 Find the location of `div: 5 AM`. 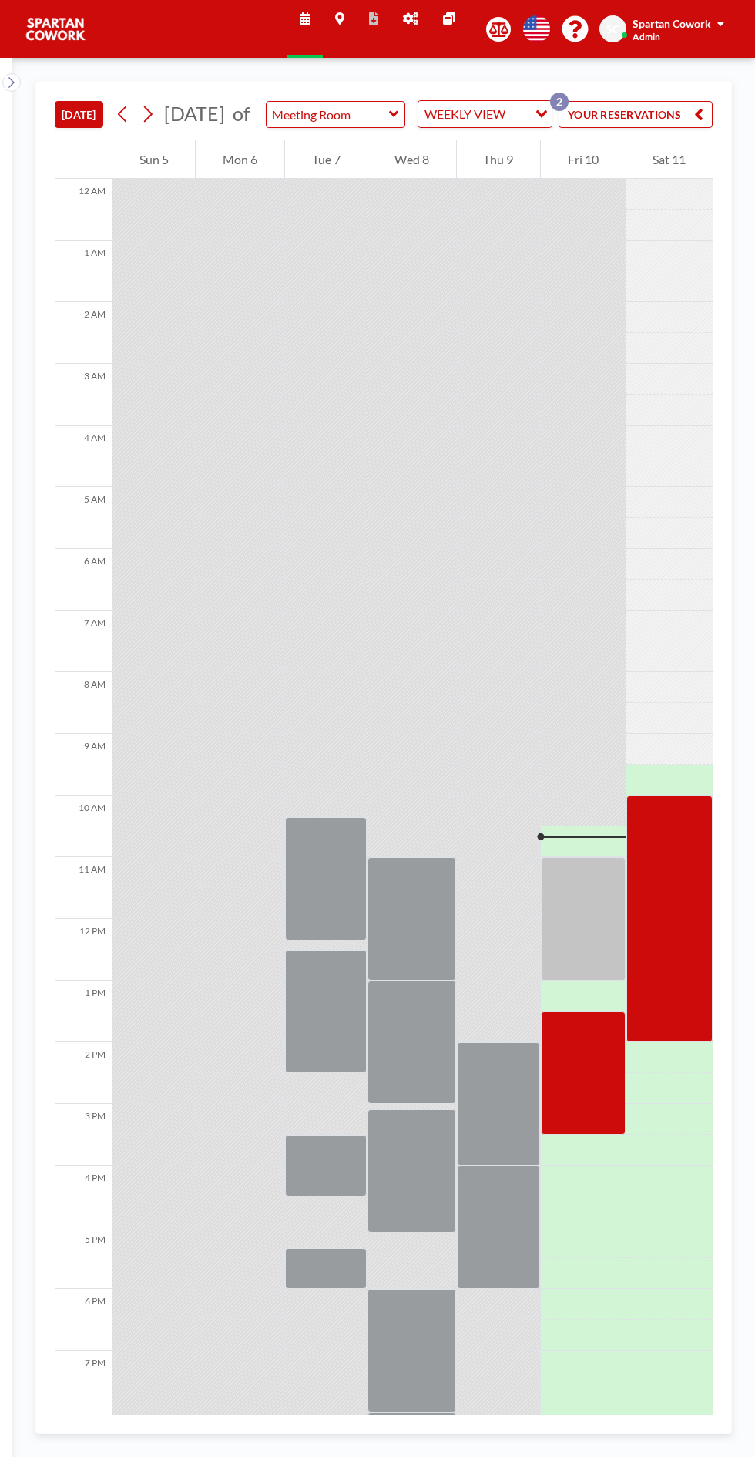

div: 5 AM is located at coordinates (83, 518).